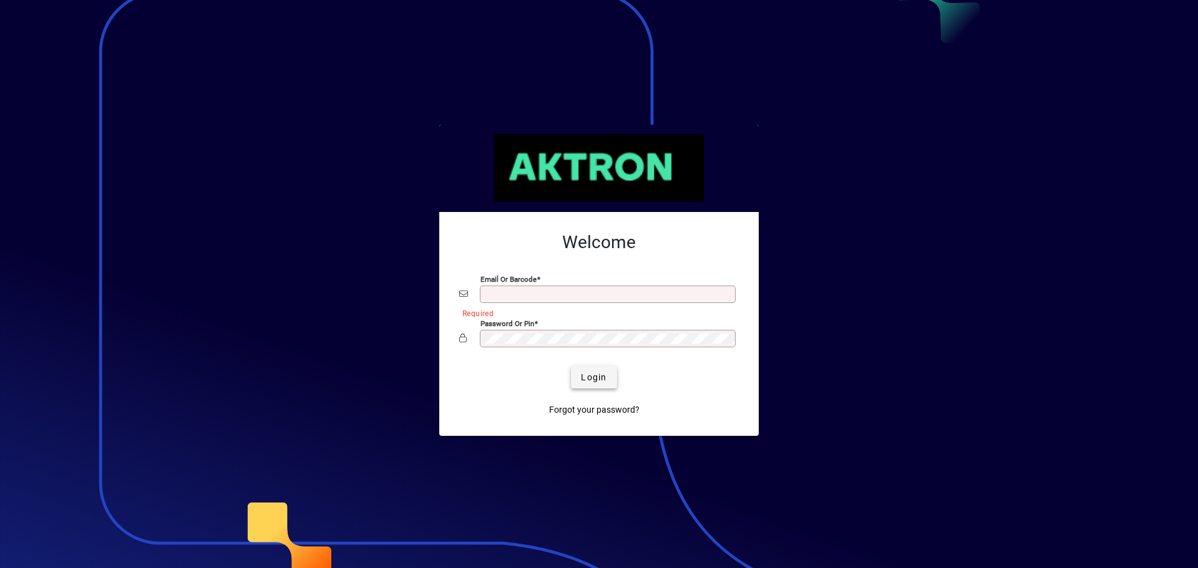 Image resolution: width=1198 pixels, height=568 pixels. What do you see at coordinates (595, 313) in the screenshot?
I see `mat-error: Required` at bounding box center [595, 313].